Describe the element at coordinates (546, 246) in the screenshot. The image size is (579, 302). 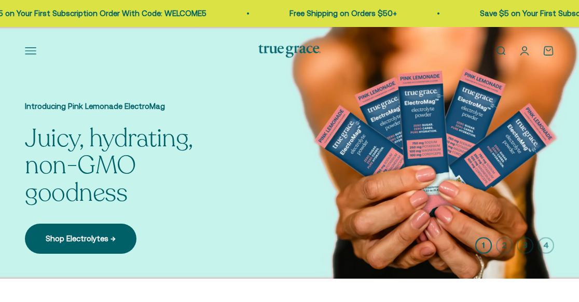
I see `button: 4` at that location.